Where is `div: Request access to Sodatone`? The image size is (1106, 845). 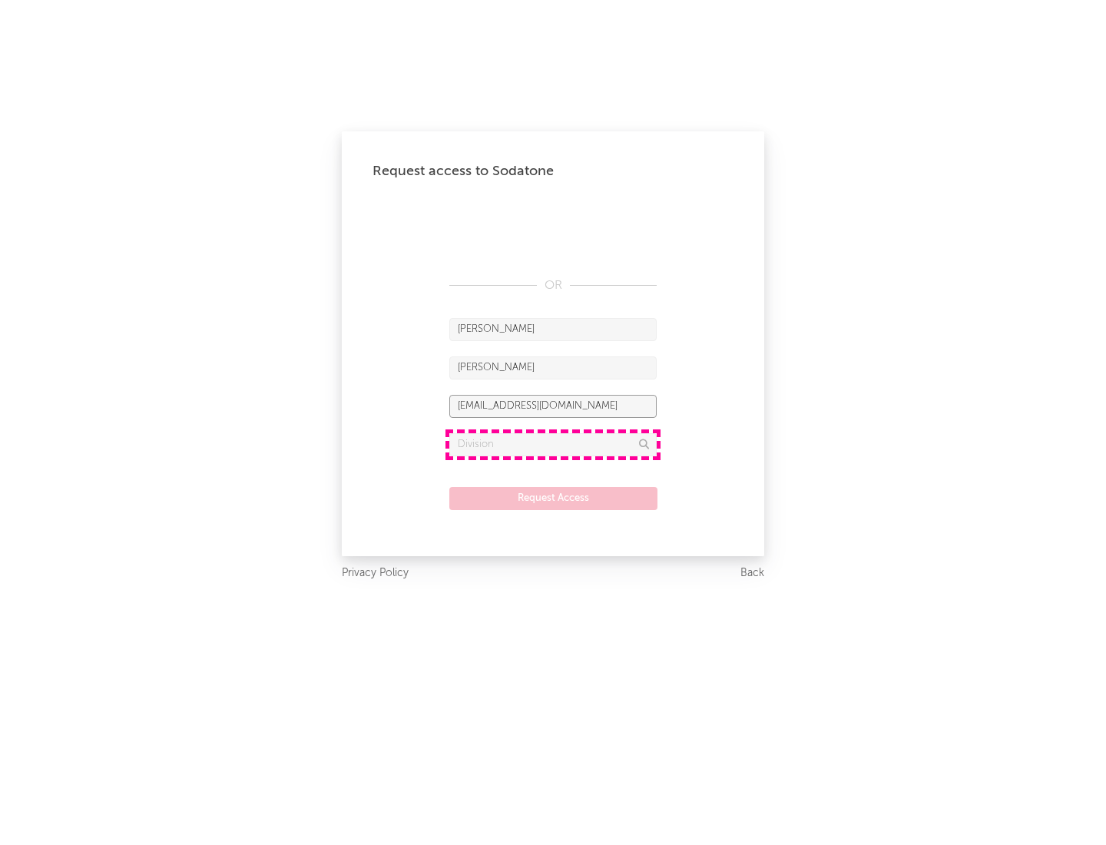 div: Request access to Sodatone is located at coordinates (553, 171).